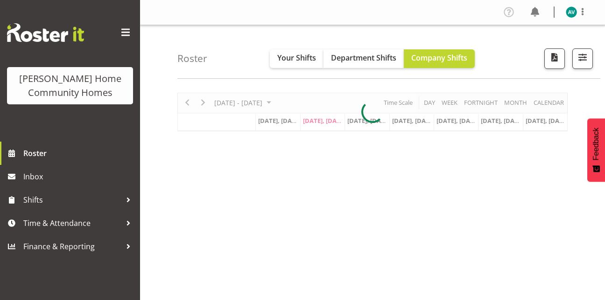  Describe the element at coordinates (439, 59) in the screenshot. I see `button: Company Shifts` at that location.